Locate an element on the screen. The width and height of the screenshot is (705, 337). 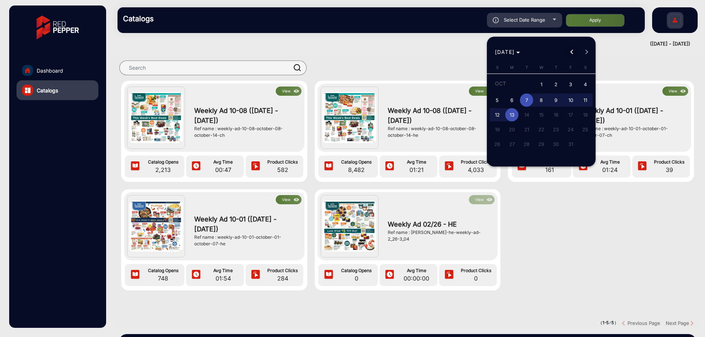
button: October 26, 2025 is located at coordinates (497, 144).